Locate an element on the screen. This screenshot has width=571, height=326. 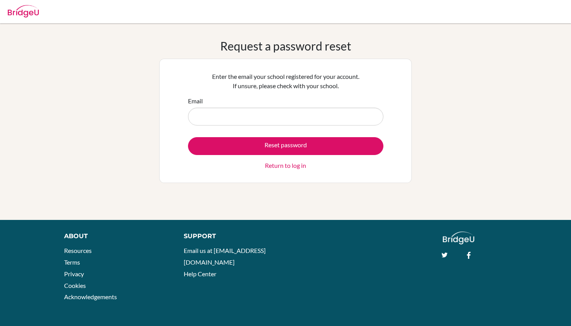
div: Support is located at coordinates (231, 236).